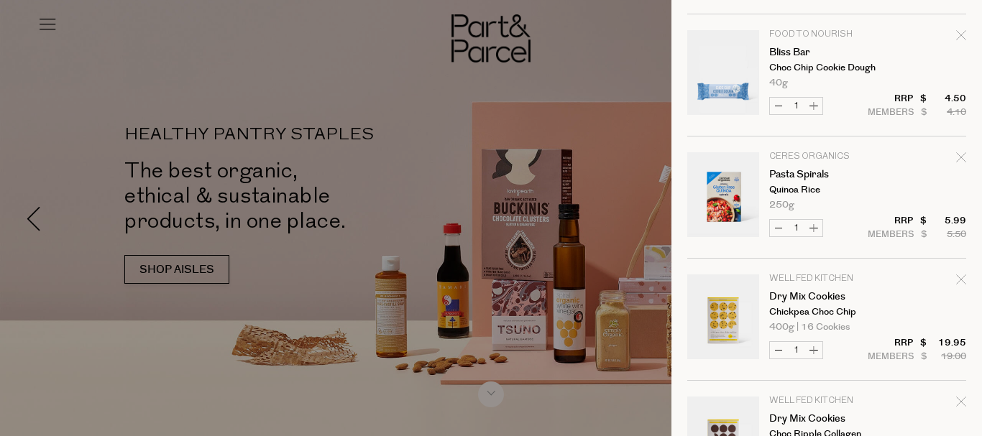 Image resolution: width=982 pixels, height=436 pixels. I want to click on p: Chickpea Choc Chip, so click(824, 312).